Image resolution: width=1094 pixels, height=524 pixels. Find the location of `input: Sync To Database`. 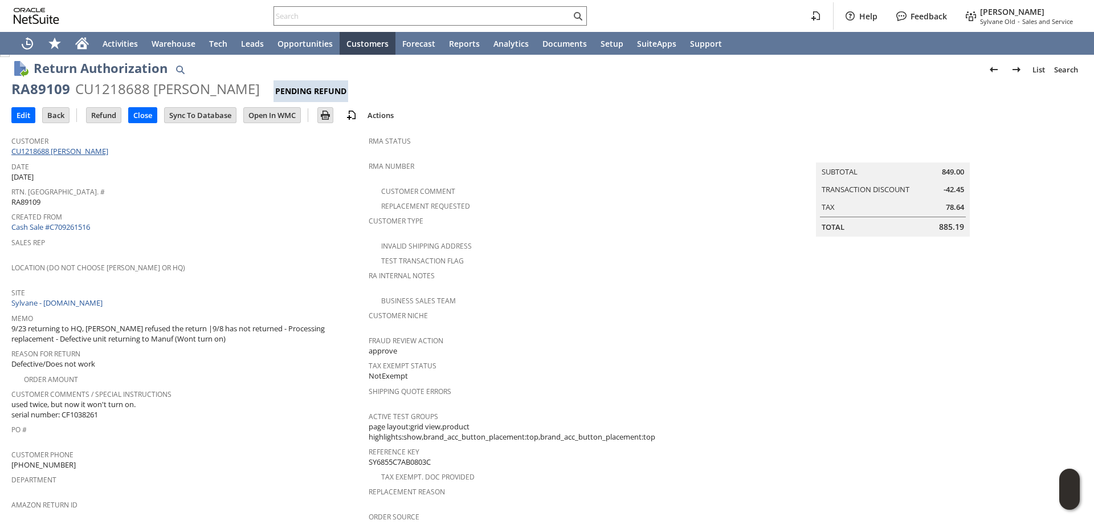

input: Sync To Database is located at coordinates (200, 115).